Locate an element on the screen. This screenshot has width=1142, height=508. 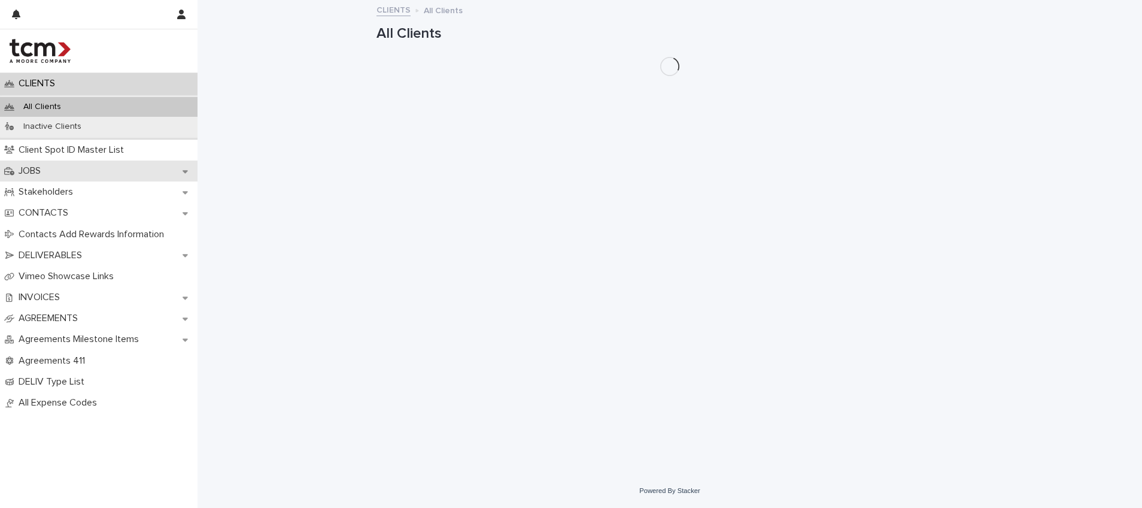
p: Contacts Add Rewards Information is located at coordinates (93, 234).